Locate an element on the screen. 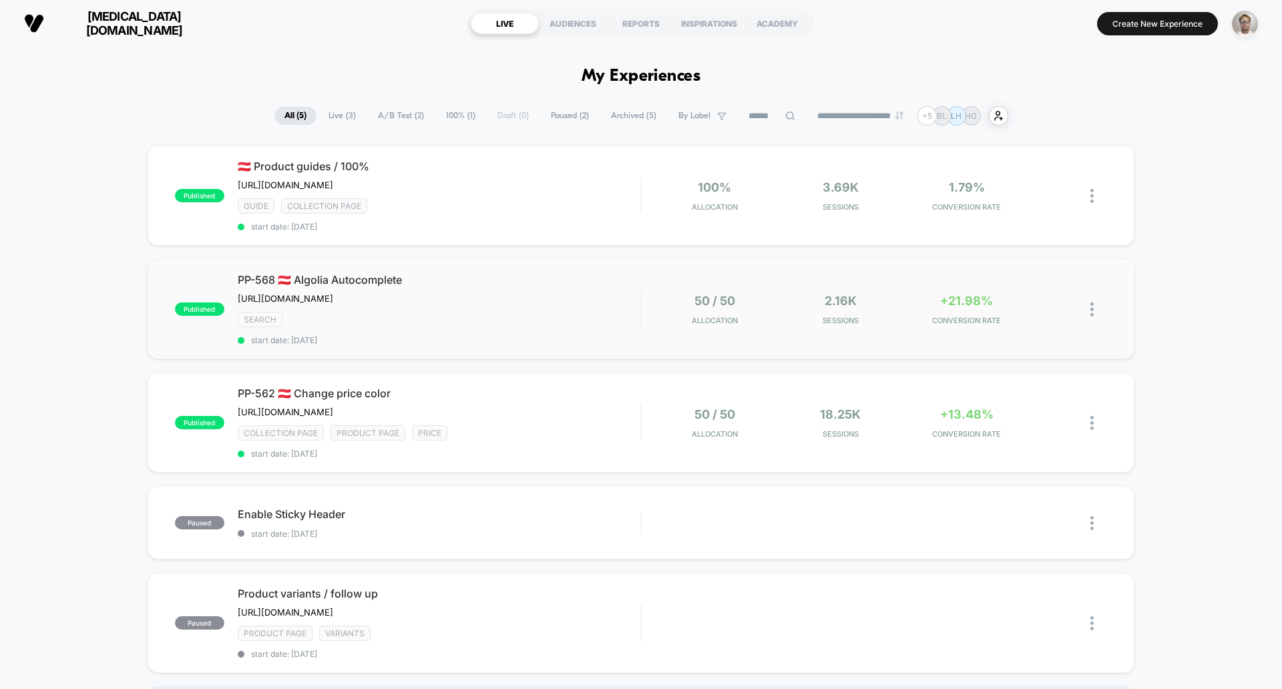 Image resolution: width=1282 pixels, height=689 pixels. button: Create New Experience is located at coordinates (1157, 23).